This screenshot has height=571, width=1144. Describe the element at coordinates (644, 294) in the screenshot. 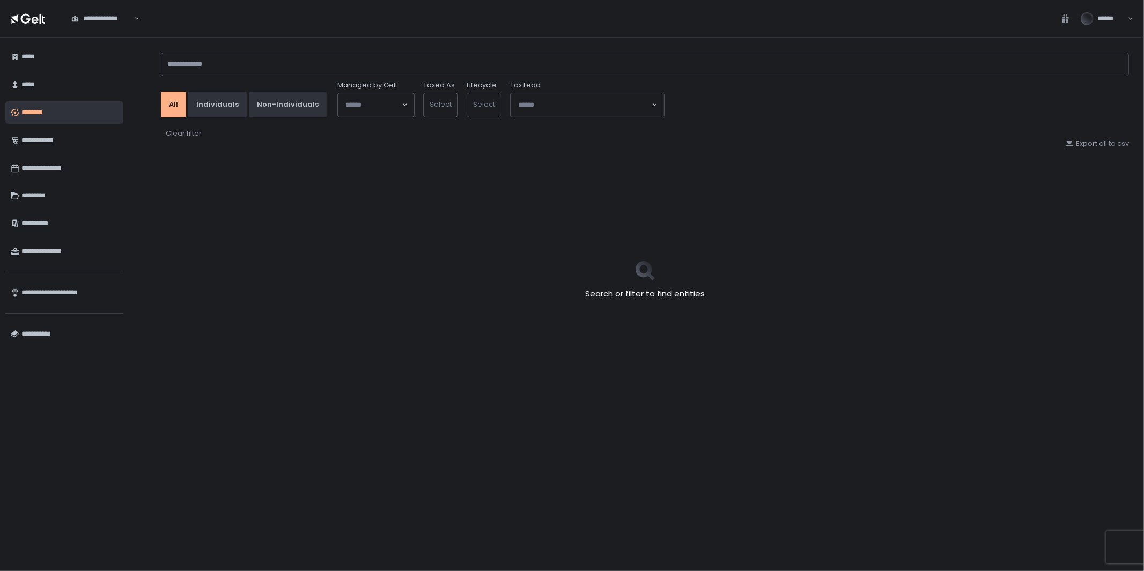

I see `h2: Search or filter to find entities` at that location.